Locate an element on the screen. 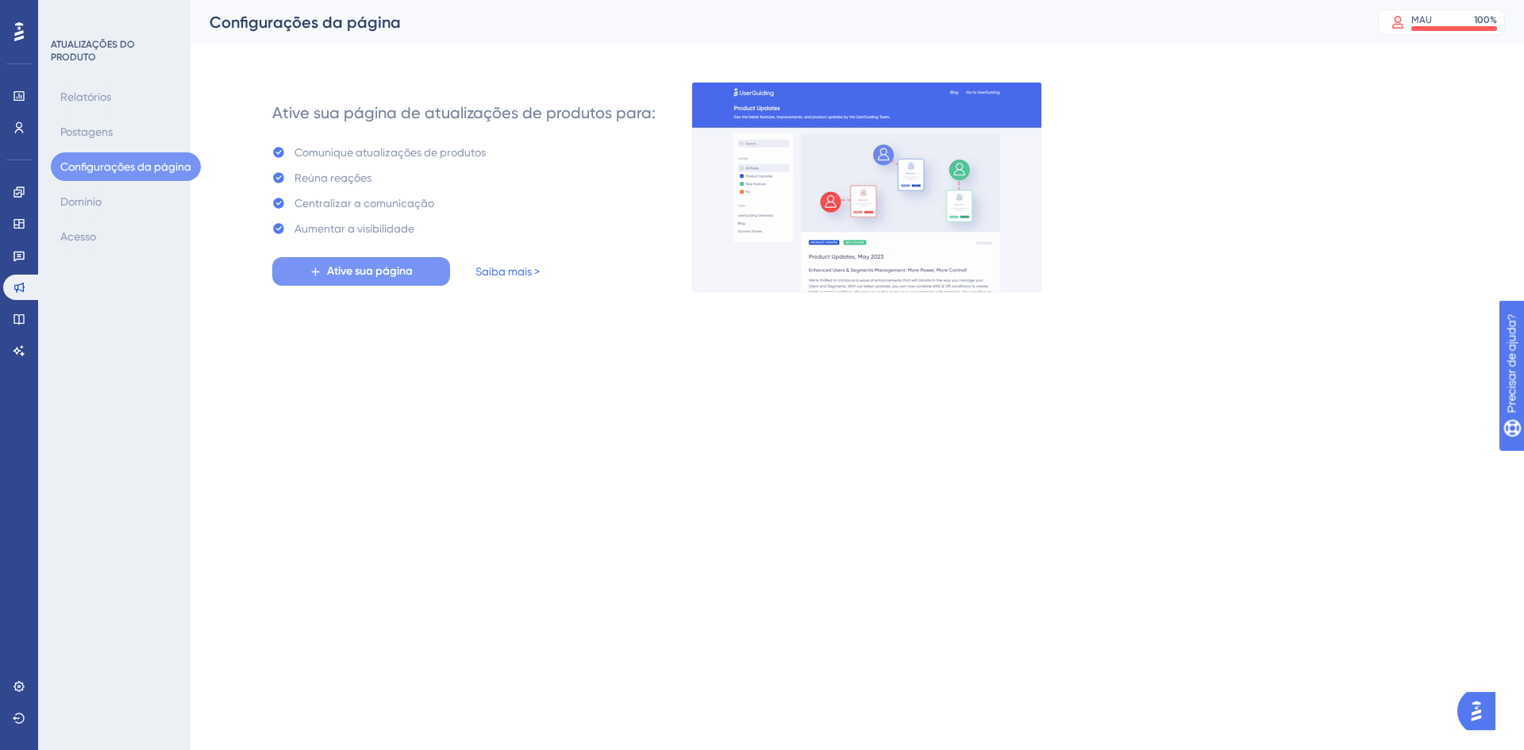  font: Ative sua página de atualizações de produtos para: is located at coordinates (464, 113).